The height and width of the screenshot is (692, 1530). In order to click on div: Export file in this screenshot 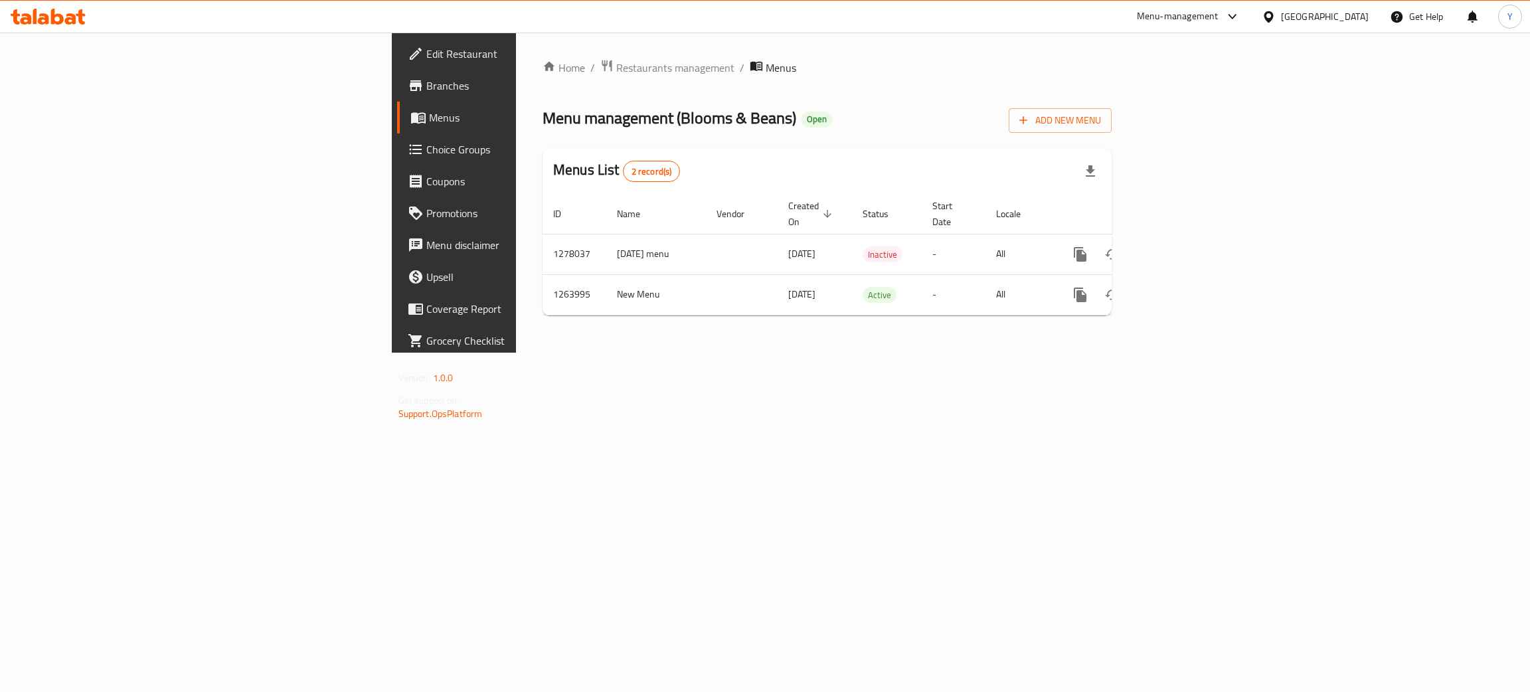, I will do `click(1090, 171)`.